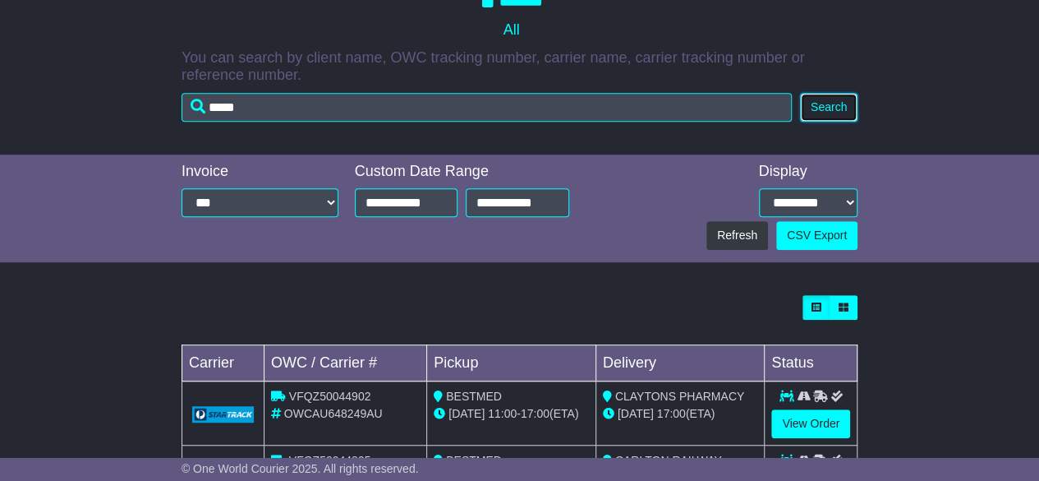 Image resolution: width=1039 pixels, height=481 pixels. Describe the element at coordinates (737, 235) in the screenshot. I see `button: Refresh` at that location.